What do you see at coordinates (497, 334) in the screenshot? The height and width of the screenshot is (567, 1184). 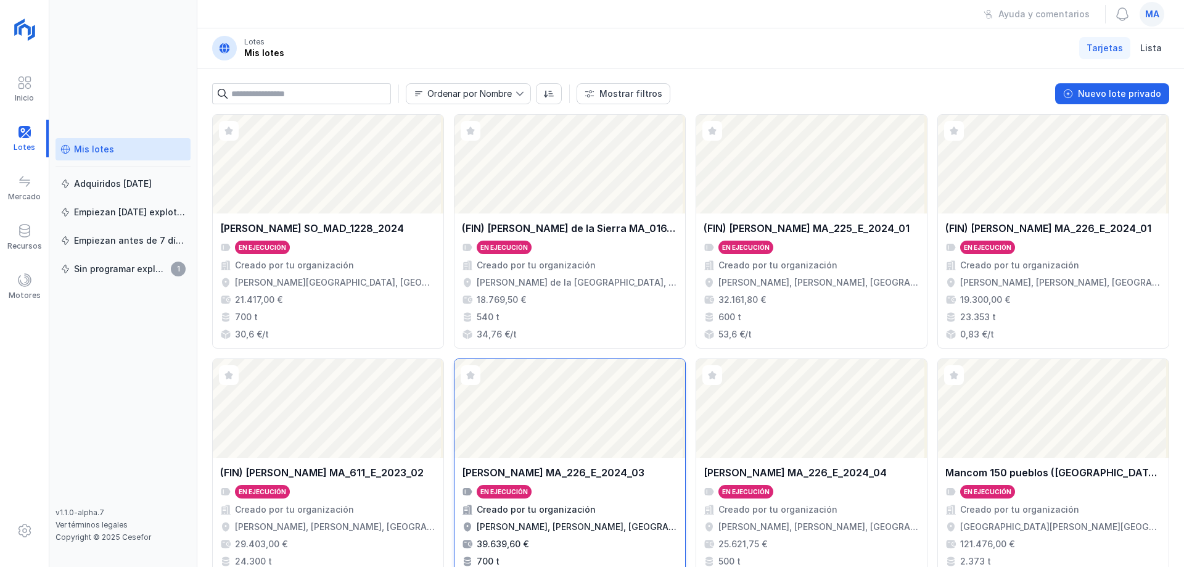 I see `div: 34,76 €/t` at bounding box center [497, 334].